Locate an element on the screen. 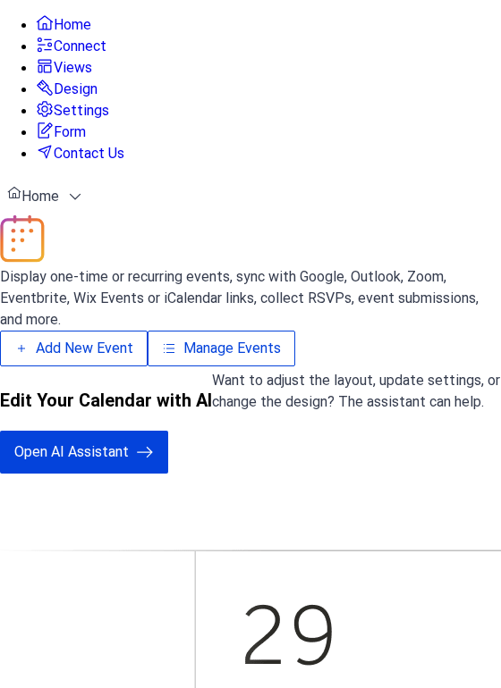  span: Design is located at coordinates (75, 89).